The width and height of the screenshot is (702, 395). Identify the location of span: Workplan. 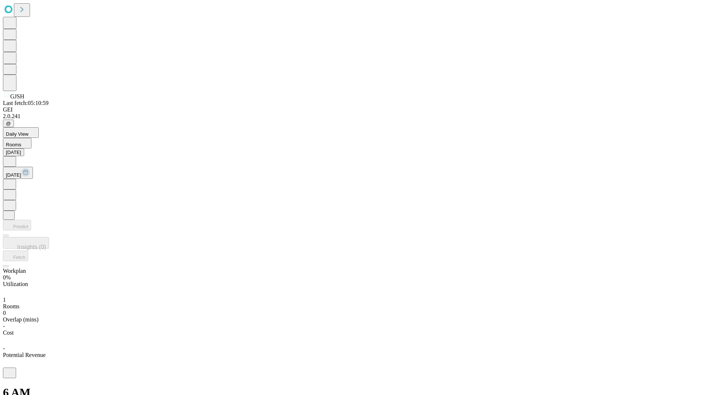
(14, 271).